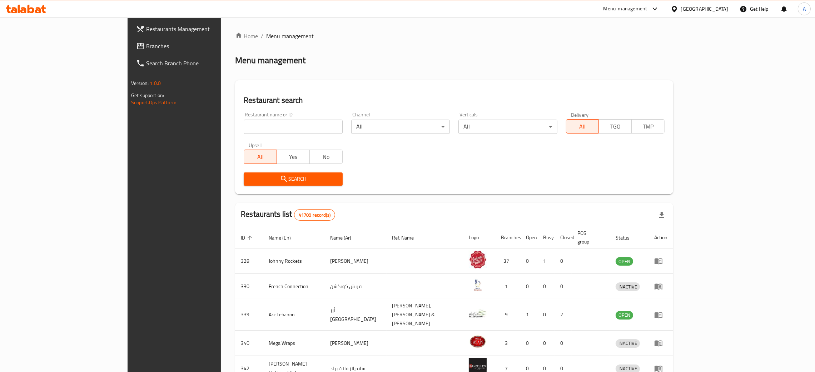  What do you see at coordinates (294, 286) in the screenshot?
I see `td: French Connection` at bounding box center [294, 286].